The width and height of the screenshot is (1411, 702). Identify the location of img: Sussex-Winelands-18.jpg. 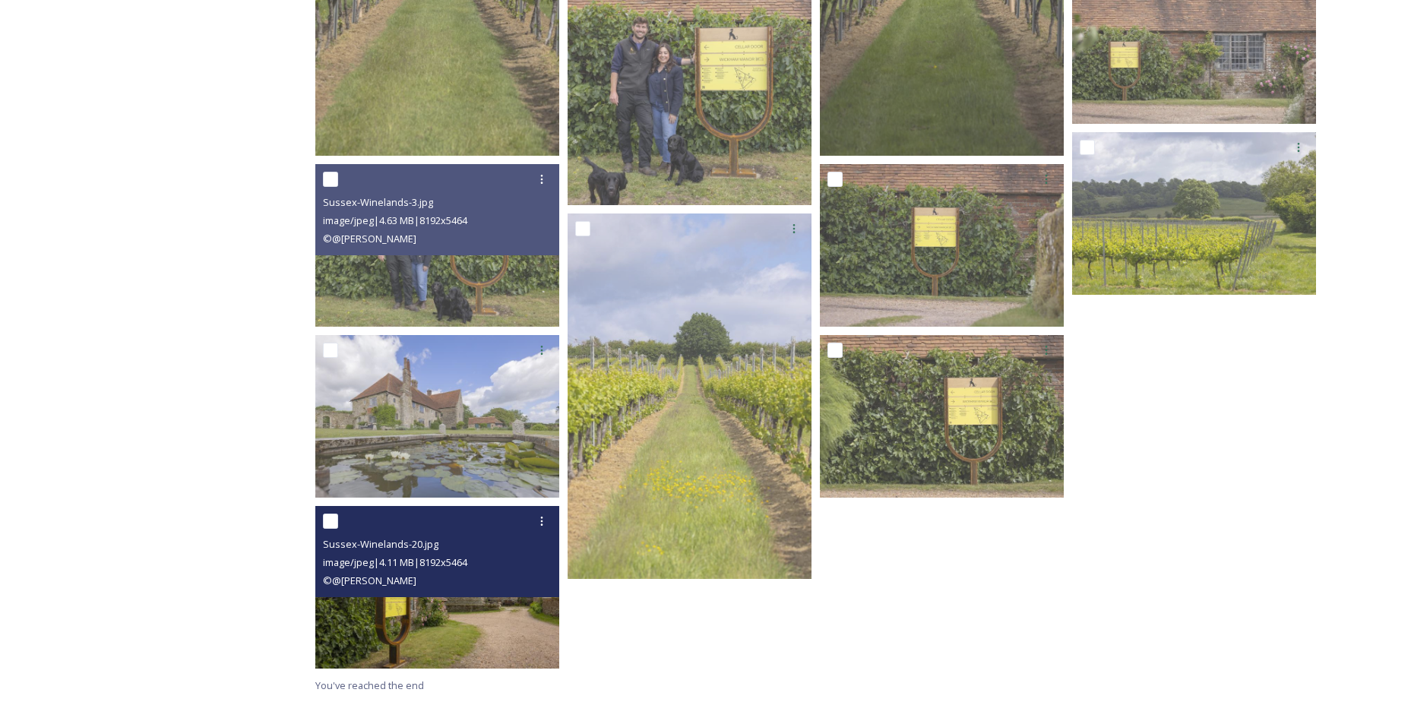
(941, 416).